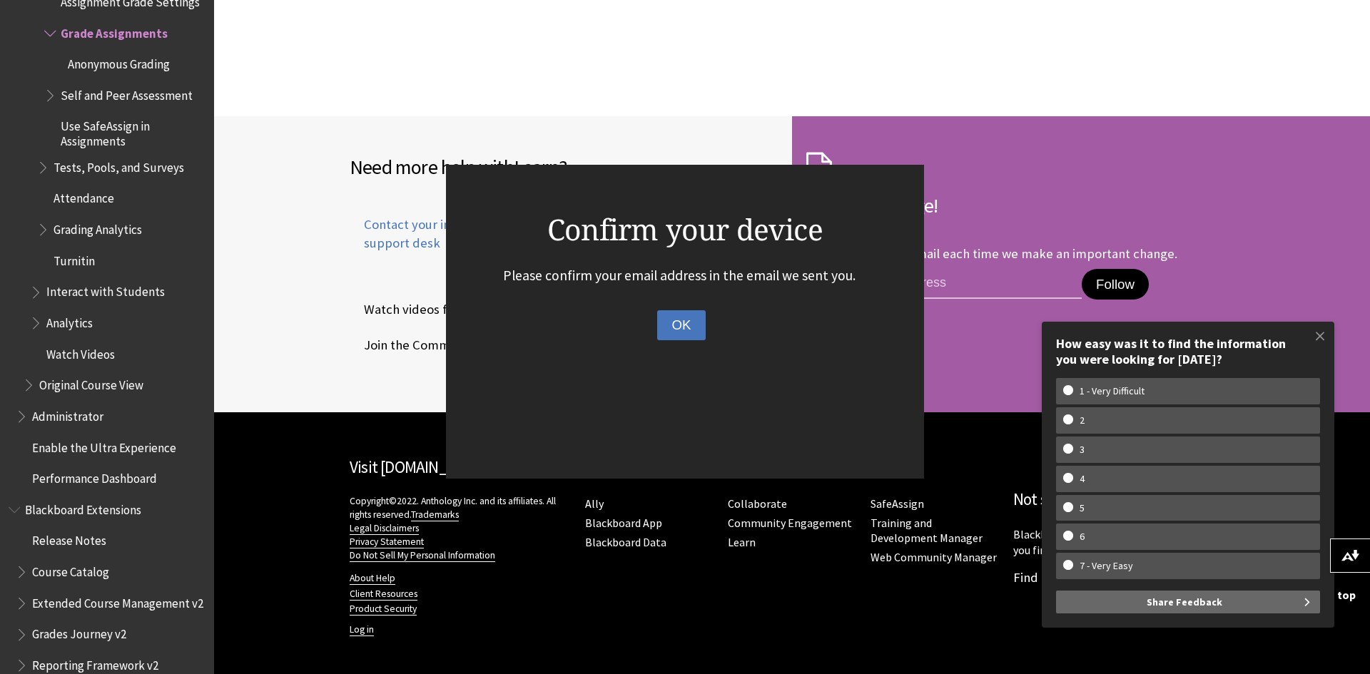  Describe the element at coordinates (415, 345) in the screenshot. I see `a: Join the Community` at that location.